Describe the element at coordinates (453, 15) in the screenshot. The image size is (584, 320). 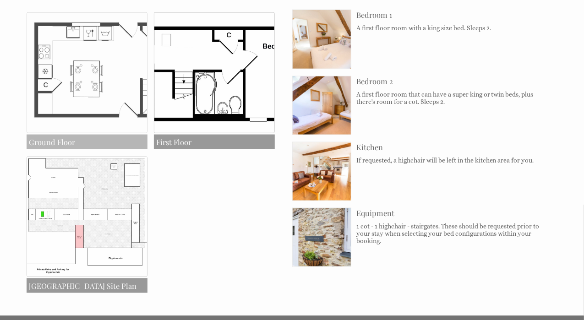
I see `h3: Bedroom 1` at that location.